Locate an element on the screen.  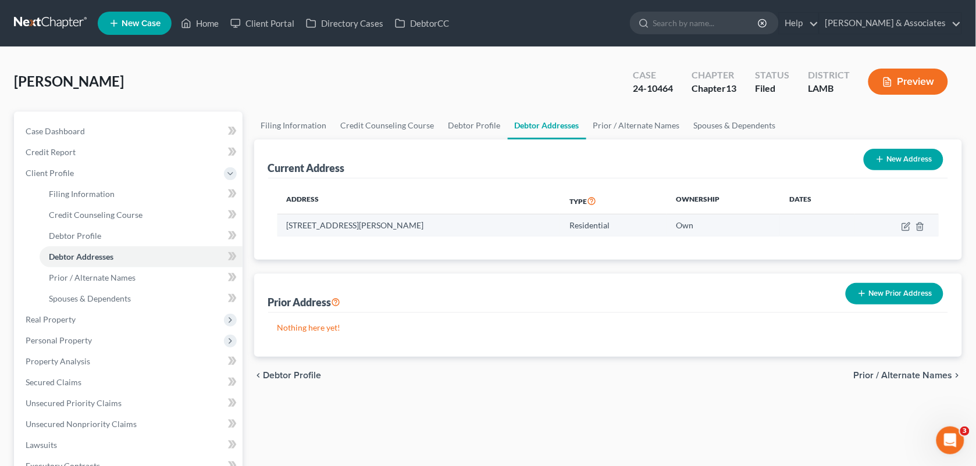
button: chevron_left Debtor Profile is located at coordinates (288, 376).